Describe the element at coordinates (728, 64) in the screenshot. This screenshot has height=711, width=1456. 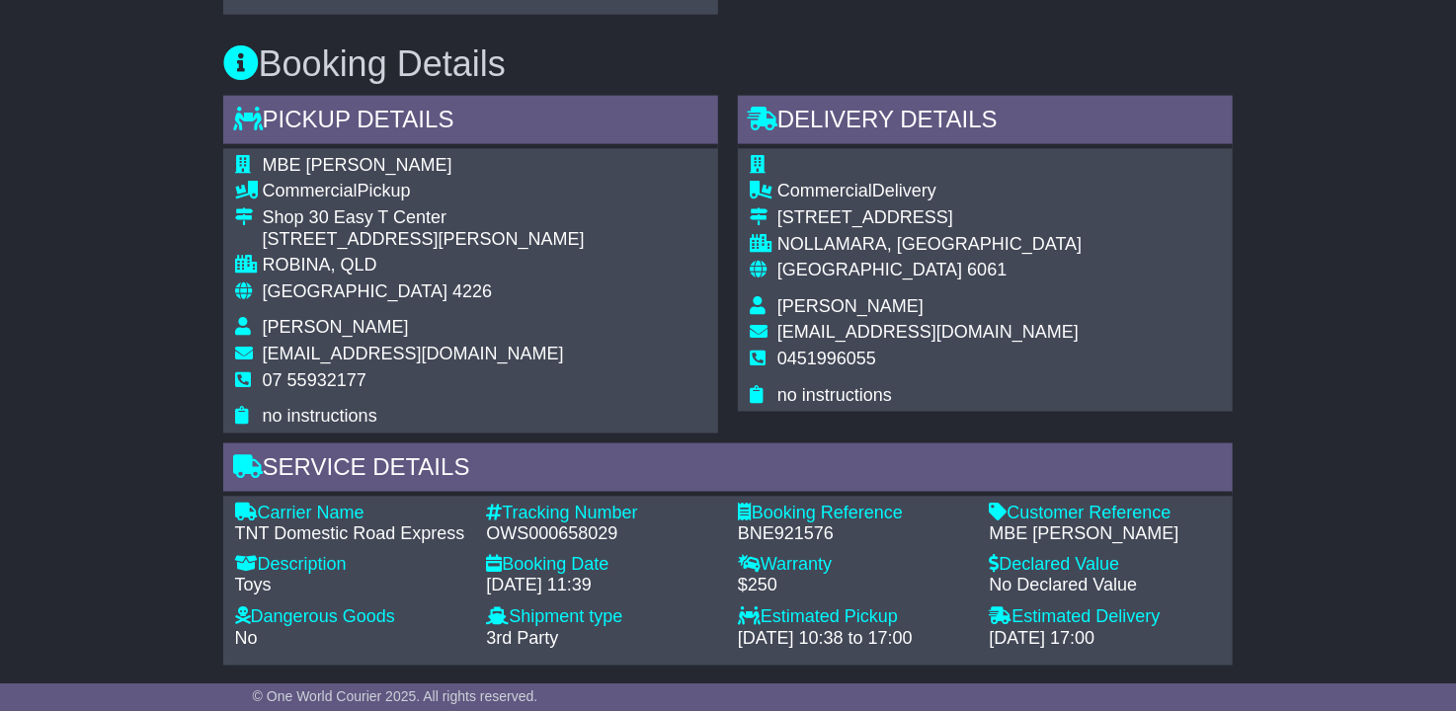
I see `h3: Booking Details` at that location.